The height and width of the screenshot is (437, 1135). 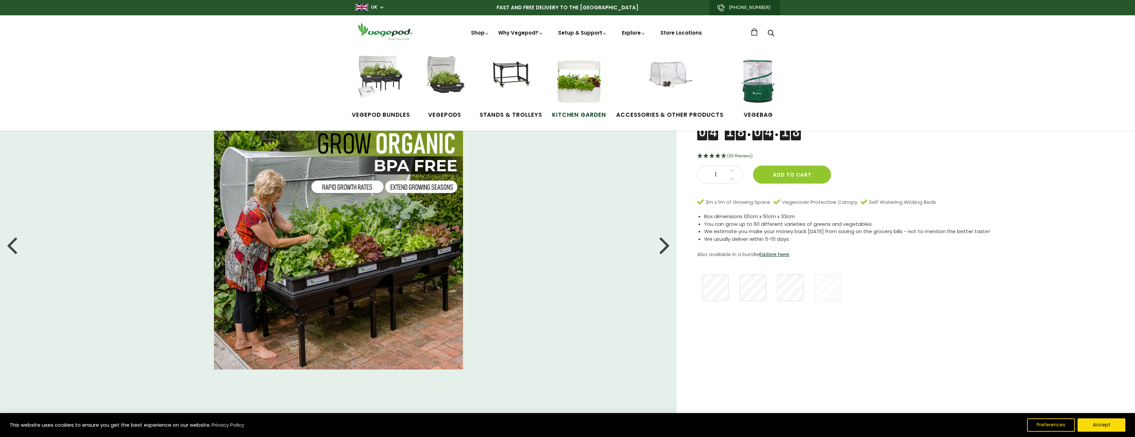 What do you see at coordinates (445, 81) in the screenshot?
I see `img: Raised Garden Kits` at bounding box center [445, 81].